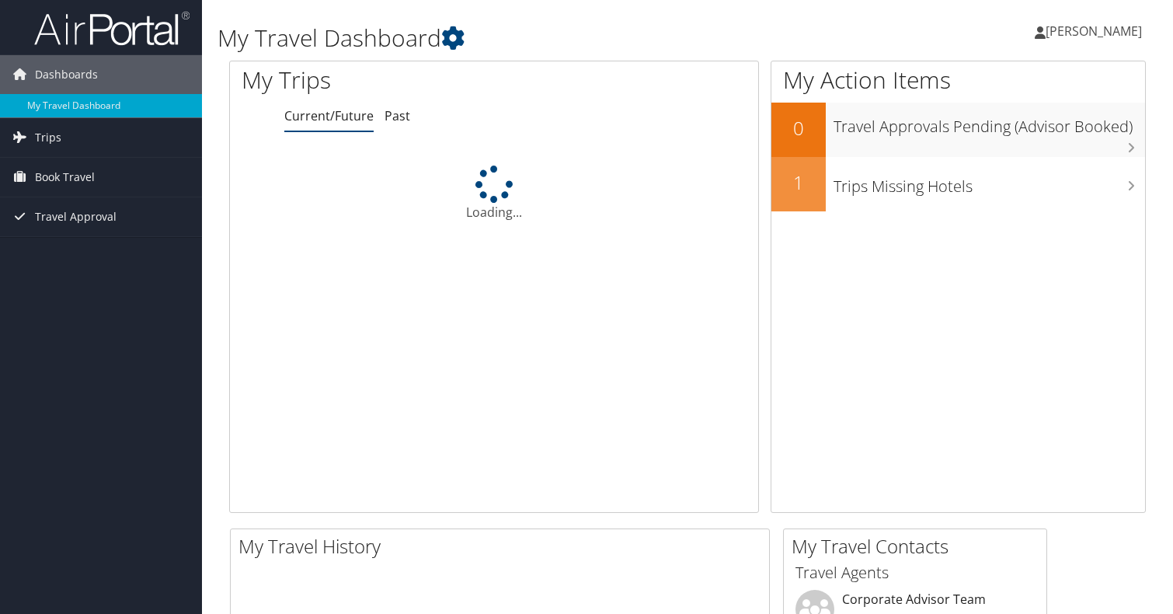 The width and height of the screenshot is (1173, 614). Describe the element at coordinates (48, 137) in the screenshot. I see `span: Trips` at that location.